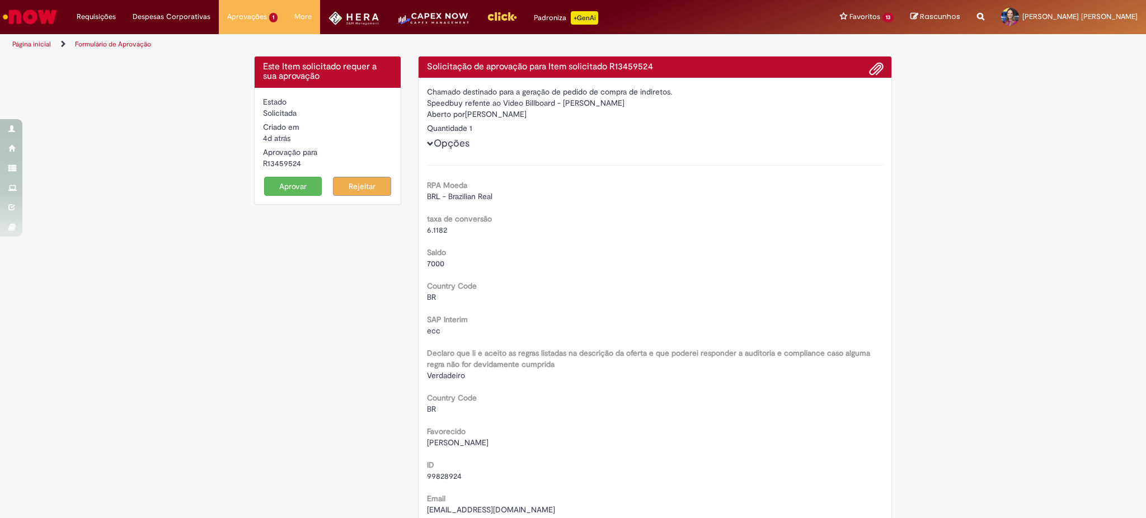 The image size is (1146, 518). What do you see at coordinates (303, 17) in the screenshot?
I see `span: More` at bounding box center [303, 17].